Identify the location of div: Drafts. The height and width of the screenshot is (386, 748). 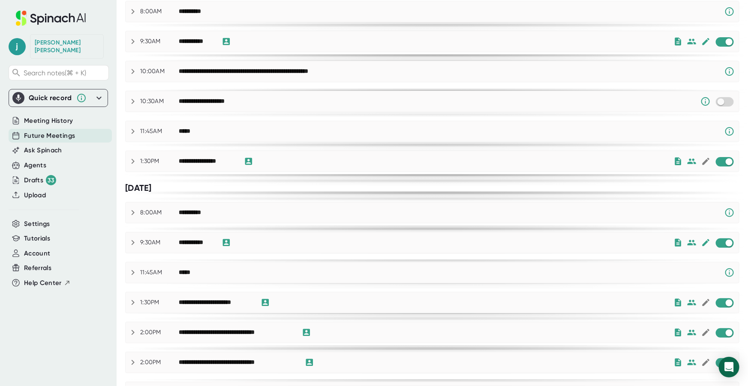
(40, 180).